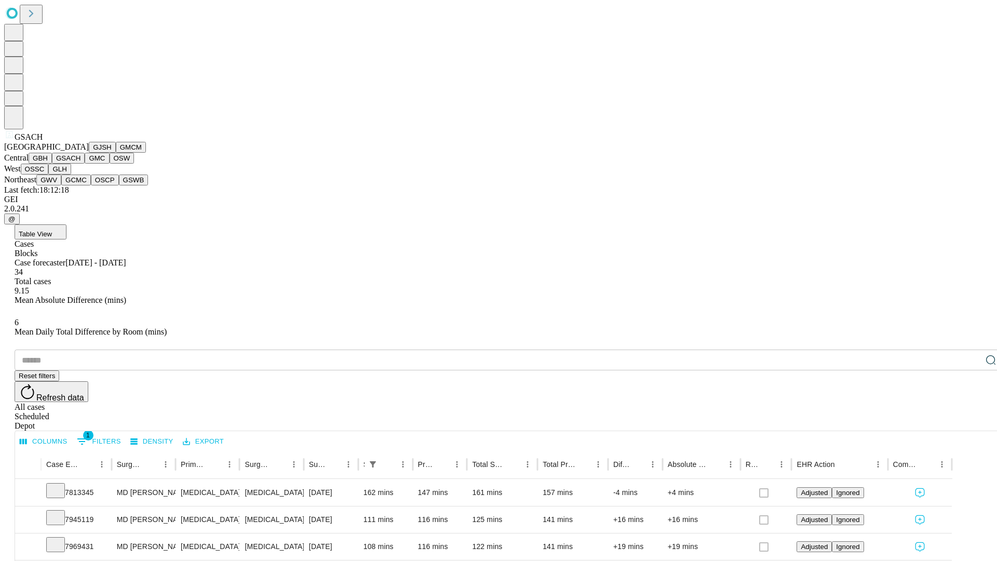 This screenshot has height=561, width=997. Describe the element at coordinates (76, 519) in the screenshot. I see `div: 7945119` at that location.